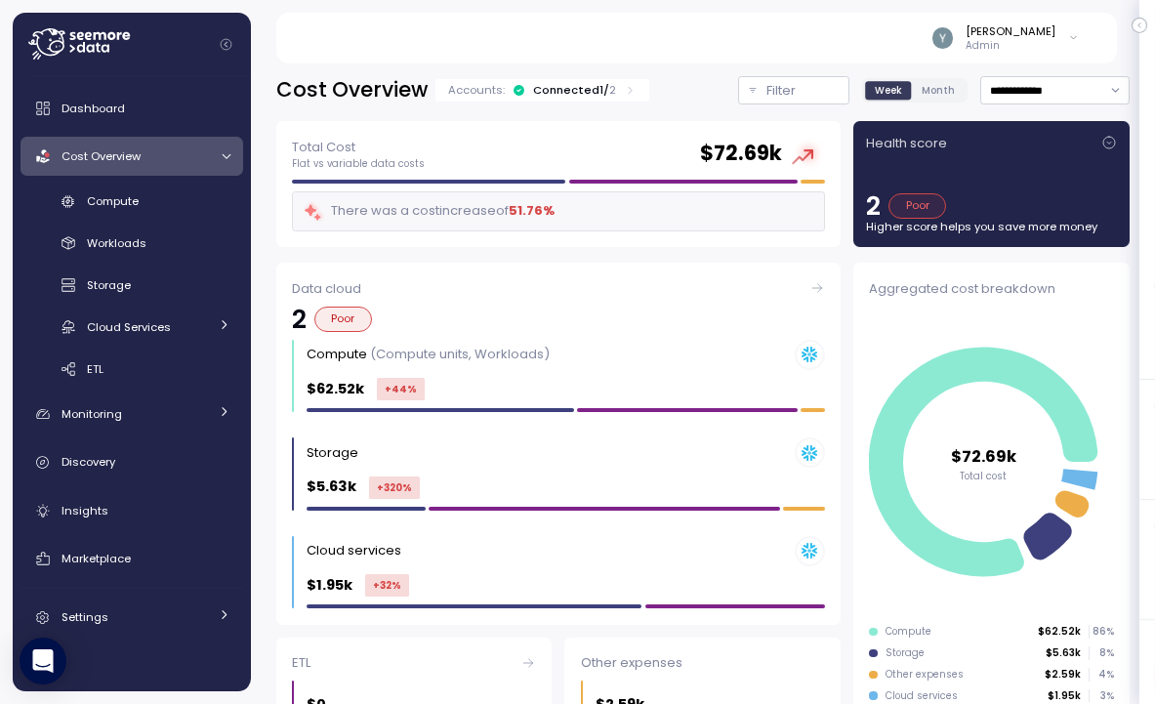  What do you see at coordinates (559, 443) in the screenshot?
I see `a: Data cloud2PoorCompute (Compute units, Workloads)$62.52k+44%Storage $5.63k+320%Cloud services $1....` at bounding box center [559, 443].